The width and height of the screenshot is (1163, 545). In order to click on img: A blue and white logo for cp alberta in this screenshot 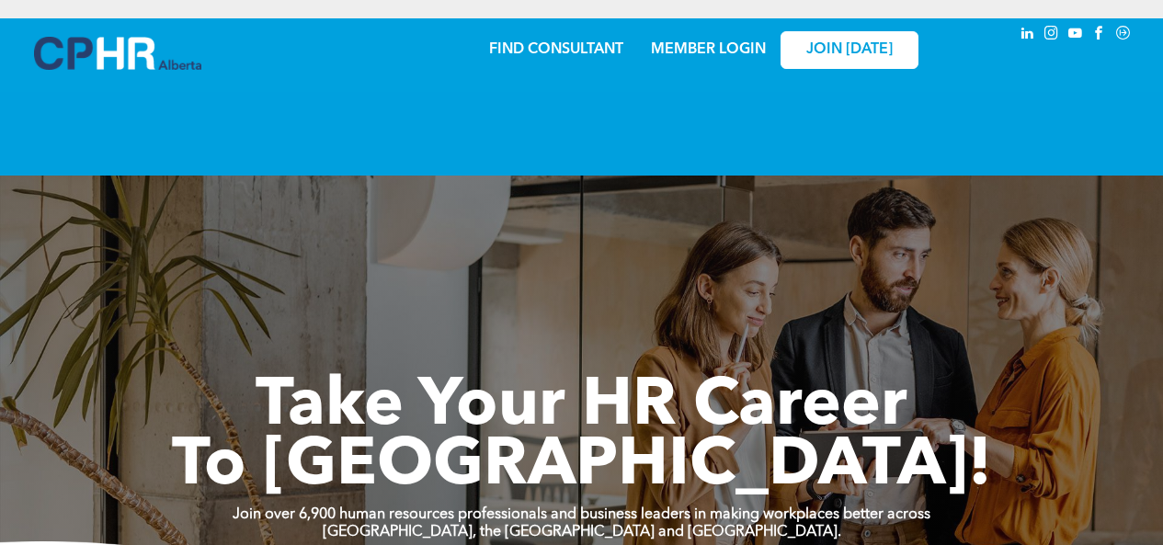, I will do `click(118, 53)`.